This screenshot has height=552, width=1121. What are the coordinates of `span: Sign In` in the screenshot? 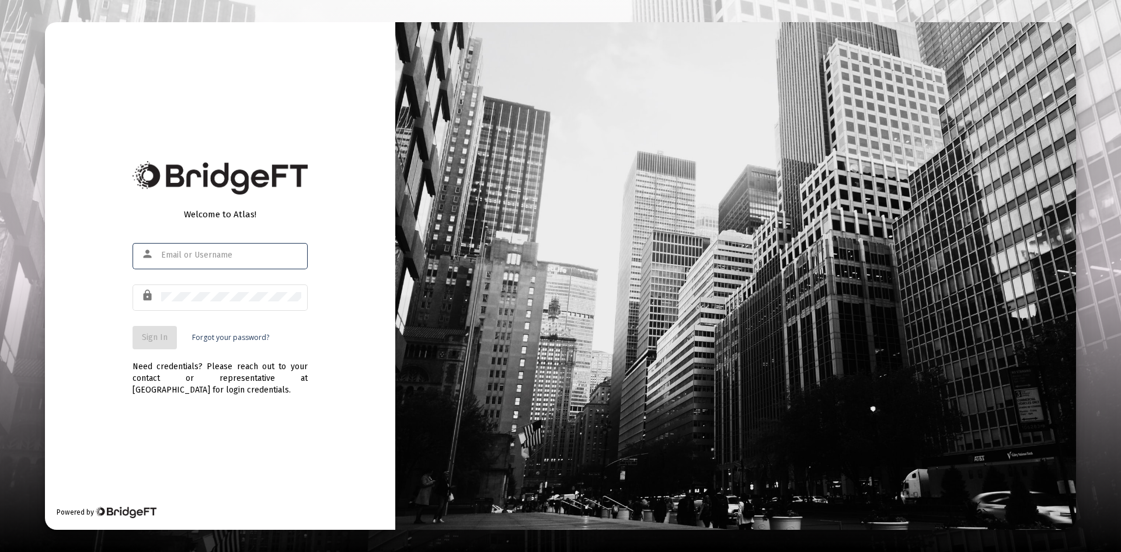 It's located at (155, 337).